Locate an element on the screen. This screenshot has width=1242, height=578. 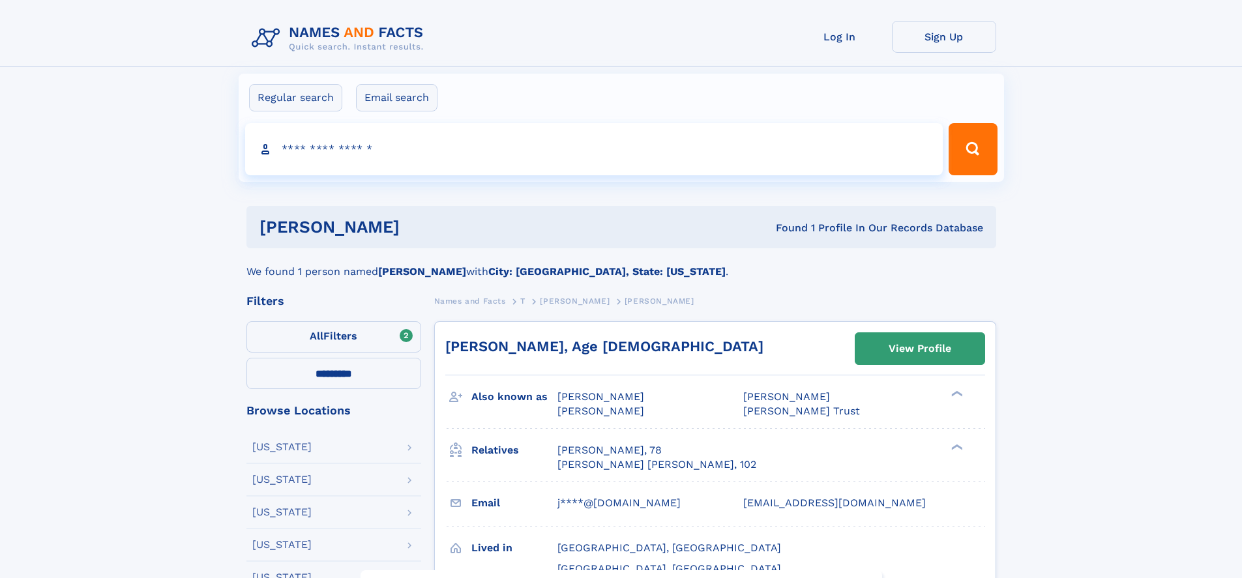
label: Email search is located at coordinates (396, 98).